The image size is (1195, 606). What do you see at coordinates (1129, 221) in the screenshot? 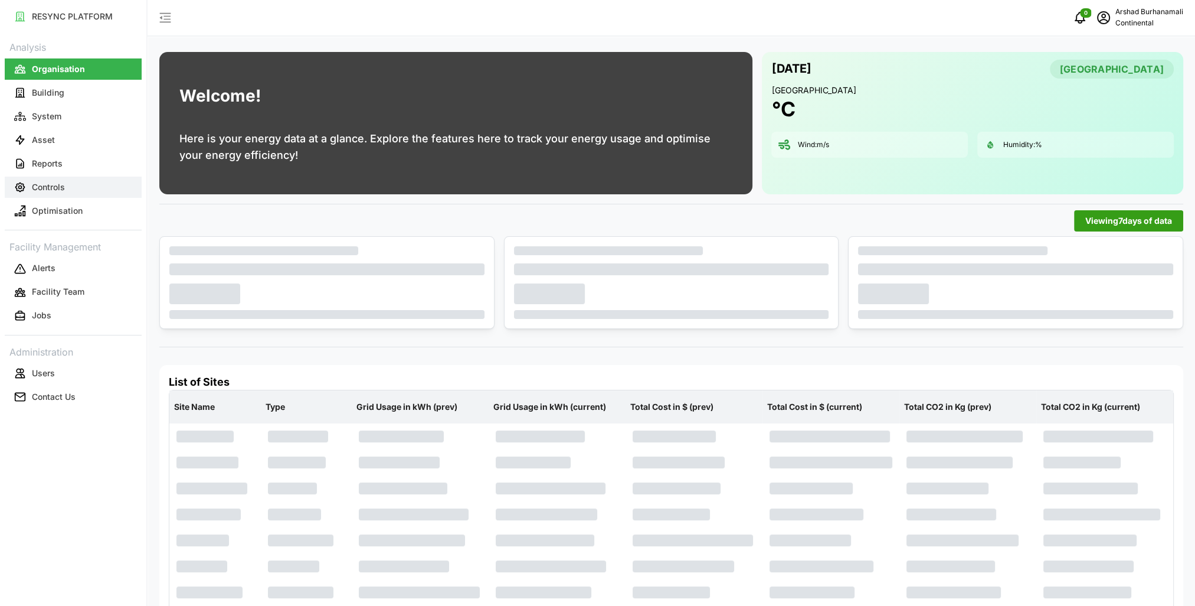
I see `span: Viewing 7 days of data` at bounding box center [1129, 221].